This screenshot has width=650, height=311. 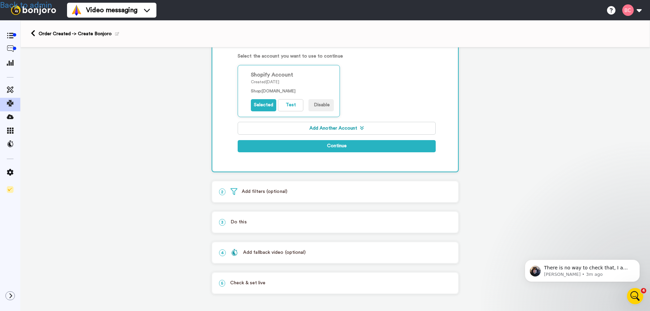 I want to click on img: Checklist.svg, so click(x=10, y=190).